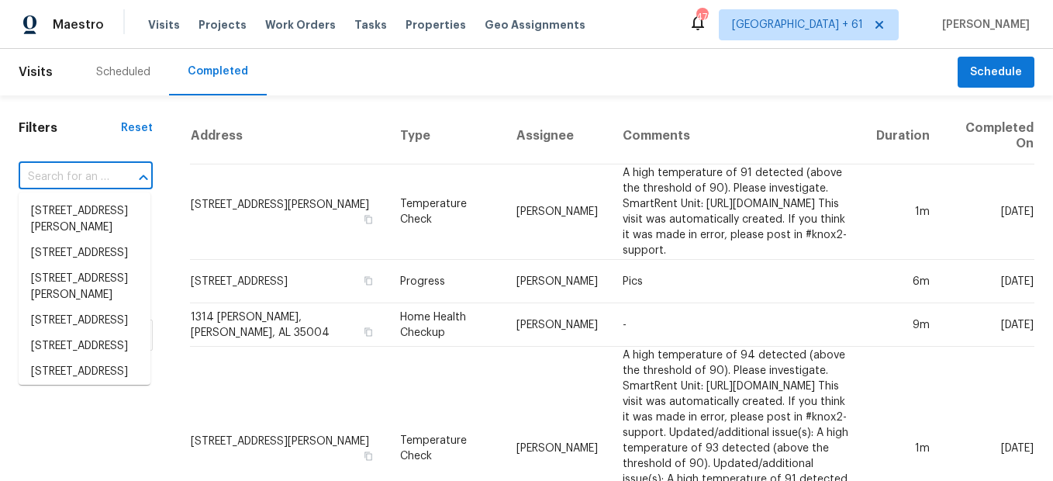 The height and width of the screenshot is (481, 1053). What do you see at coordinates (737, 136) in the screenshot?
I see `th: Comments` at bounding box center [737, 136].